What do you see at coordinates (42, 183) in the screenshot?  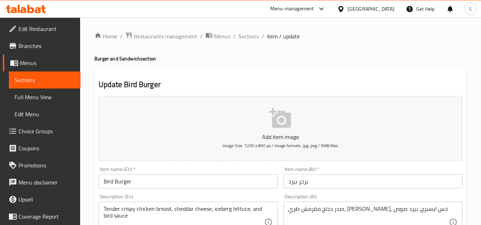 I see `a: Menu disclaimer` at bounding box center [42, 183].